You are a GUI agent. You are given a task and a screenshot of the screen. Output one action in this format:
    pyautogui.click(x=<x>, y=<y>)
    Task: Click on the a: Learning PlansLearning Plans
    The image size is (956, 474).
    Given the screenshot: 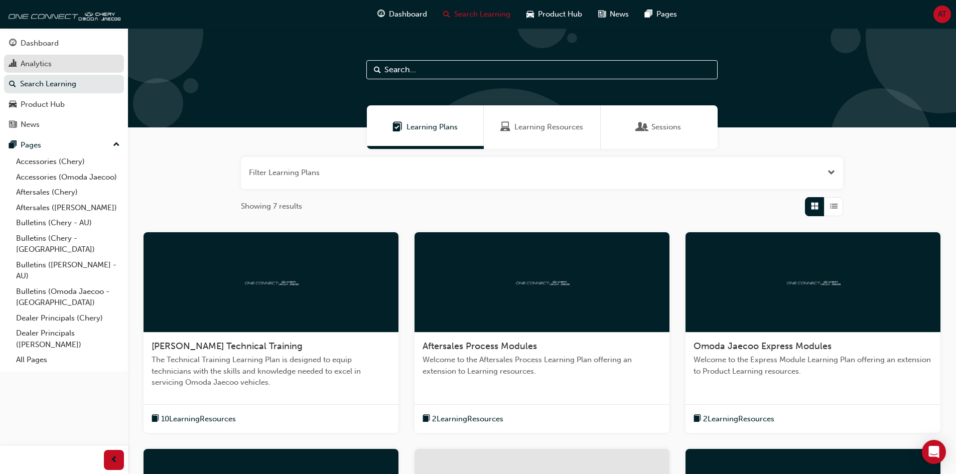 What is the action you would take?
    pyautogui.click(x=425, y=127)
    